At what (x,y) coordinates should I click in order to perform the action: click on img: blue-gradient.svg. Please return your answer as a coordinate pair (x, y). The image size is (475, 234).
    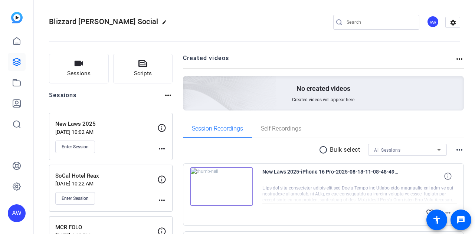
    Looking at the image, I should click on (17, 17).